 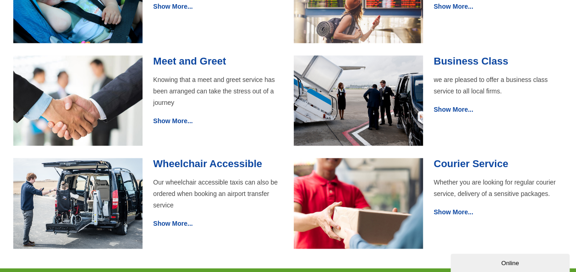 What do you see at coordinates (498, 86) in the screenshot?
I see `p: we are pleased to offer a business class service to all local firms.` at bounding box center [498, 86].